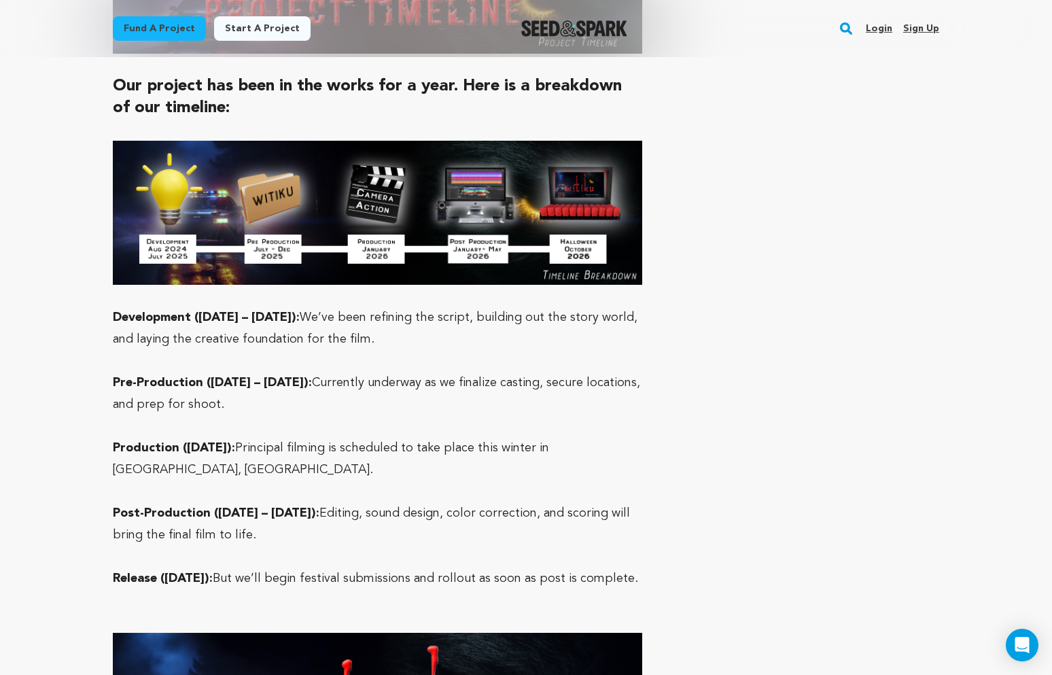  I want to click on div: Open Intercom Messenger, so click(1022, 645).